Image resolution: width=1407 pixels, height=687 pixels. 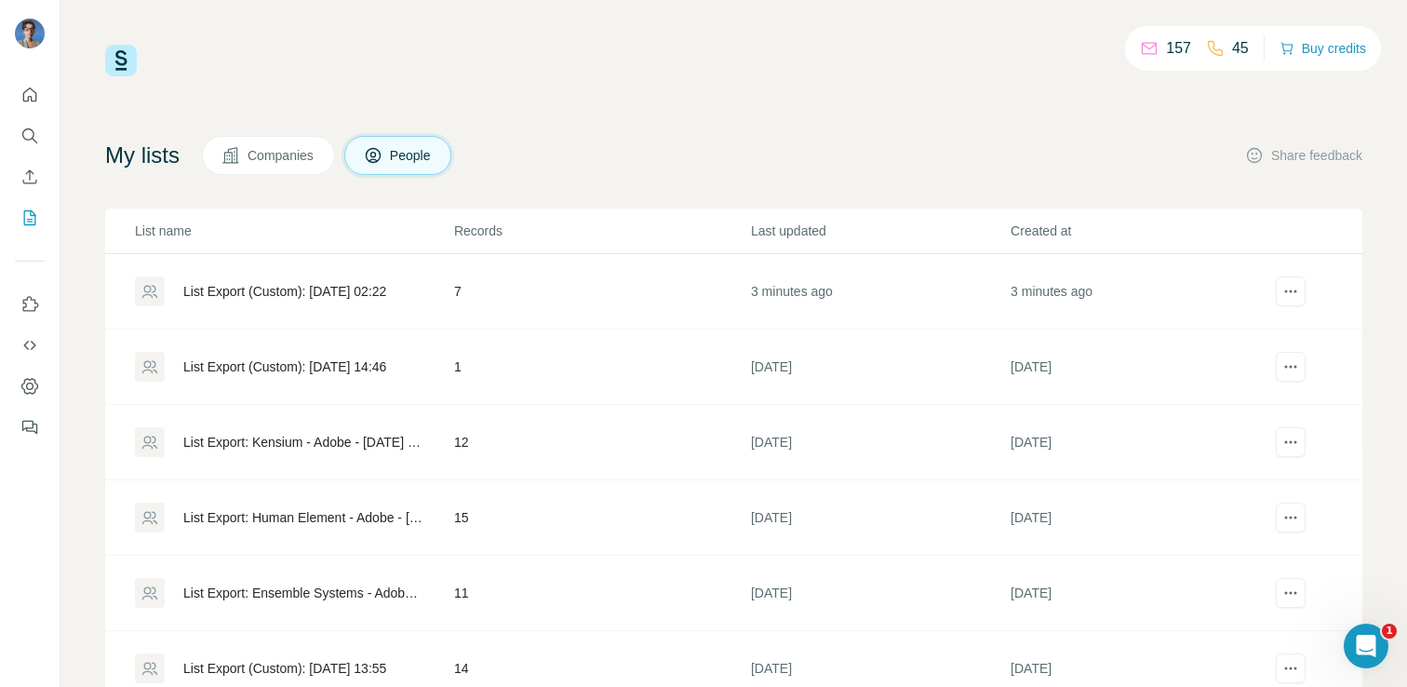 I want to click on img: Avatar, so click(x=30, y=33).